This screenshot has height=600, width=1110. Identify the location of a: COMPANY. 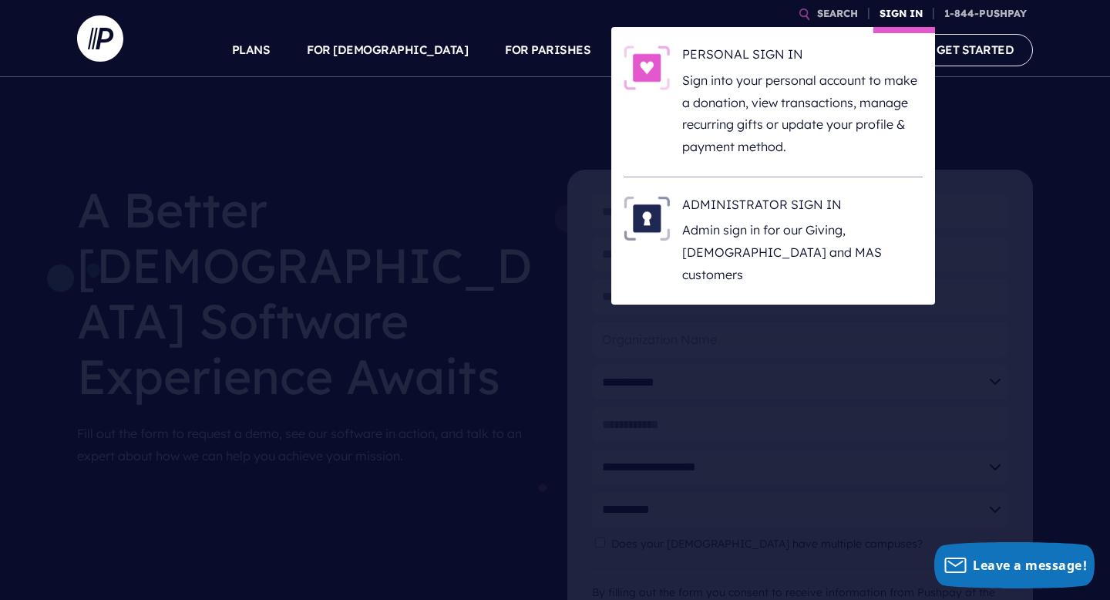
(852, 50).